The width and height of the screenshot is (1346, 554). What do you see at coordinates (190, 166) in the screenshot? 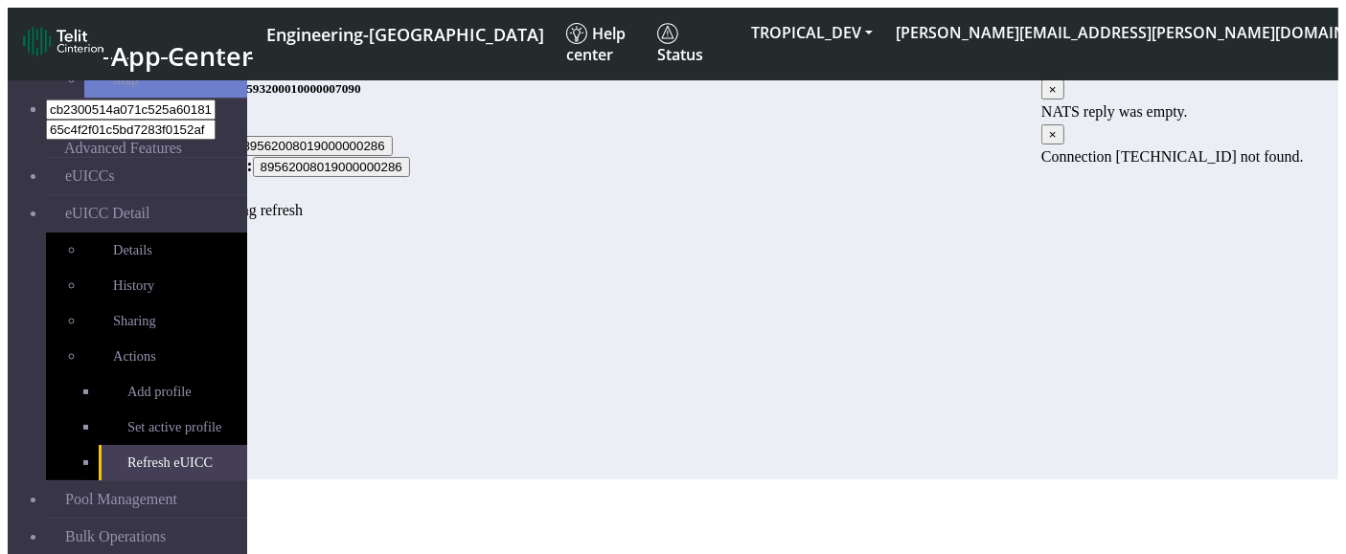
I see `span: Fallback ICCID:` at bounding box center [190, 166].